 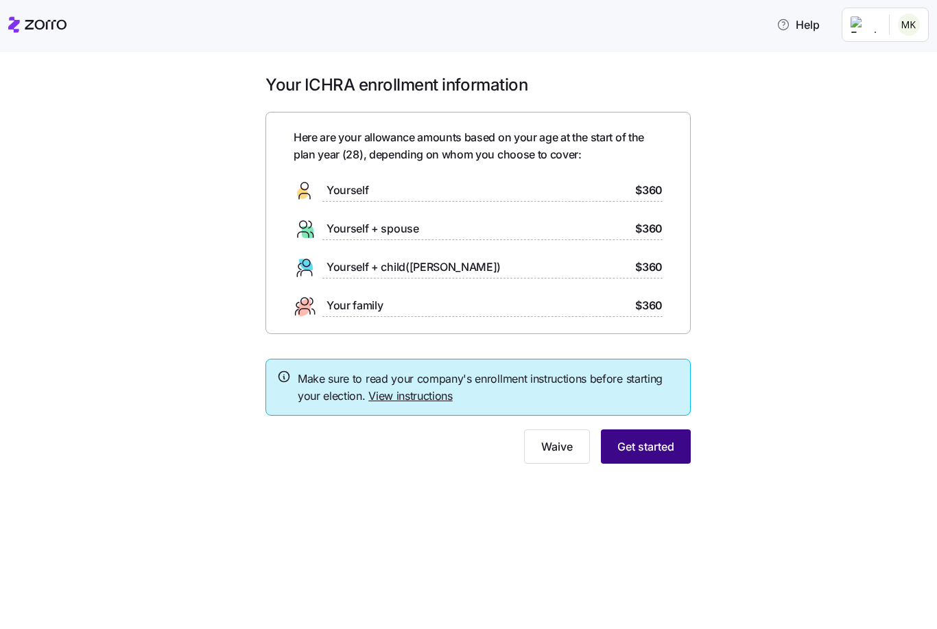 What do you see at coordinates (372, 228) in the screenshot?
I see `span: Yourself + spouse` at bounding box center [372, 228].